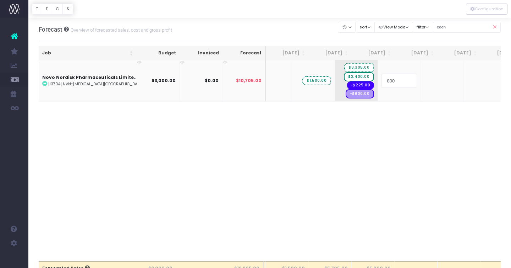 The image size is (511, 268). What do you see at coordinates (360, 85) in the screenshot?
I see `span: Streamtime order: PO11778 – Stay Curious Limited` at bounding box center [360, 85].